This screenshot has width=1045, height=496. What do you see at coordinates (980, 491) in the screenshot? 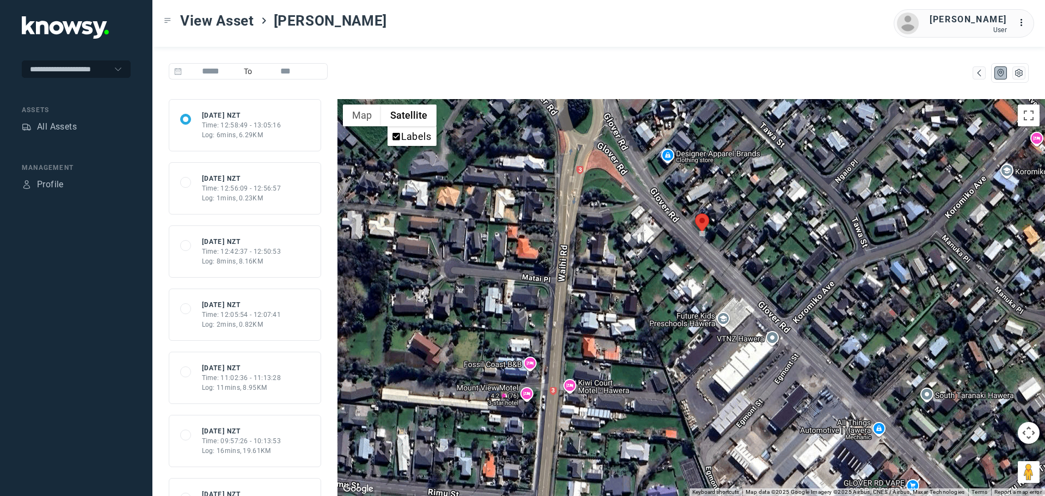
I see `a: Terms` at bounding box center [980, 491].